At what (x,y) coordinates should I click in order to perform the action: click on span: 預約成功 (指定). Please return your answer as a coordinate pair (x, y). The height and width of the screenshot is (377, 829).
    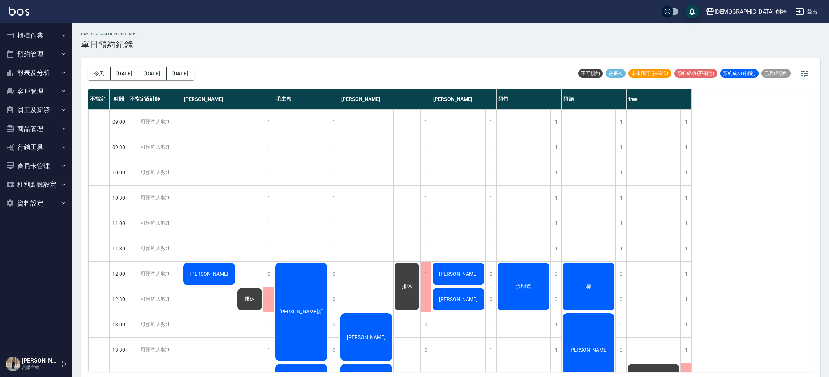
    Looking at the image, I should click on (739, 73).